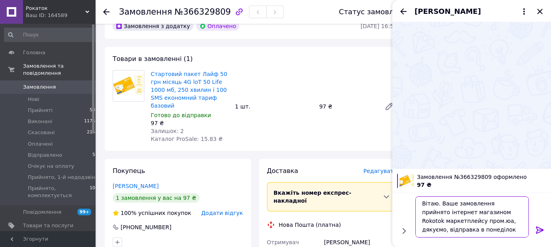  I want to click on span: Головна, so click(34, 53).